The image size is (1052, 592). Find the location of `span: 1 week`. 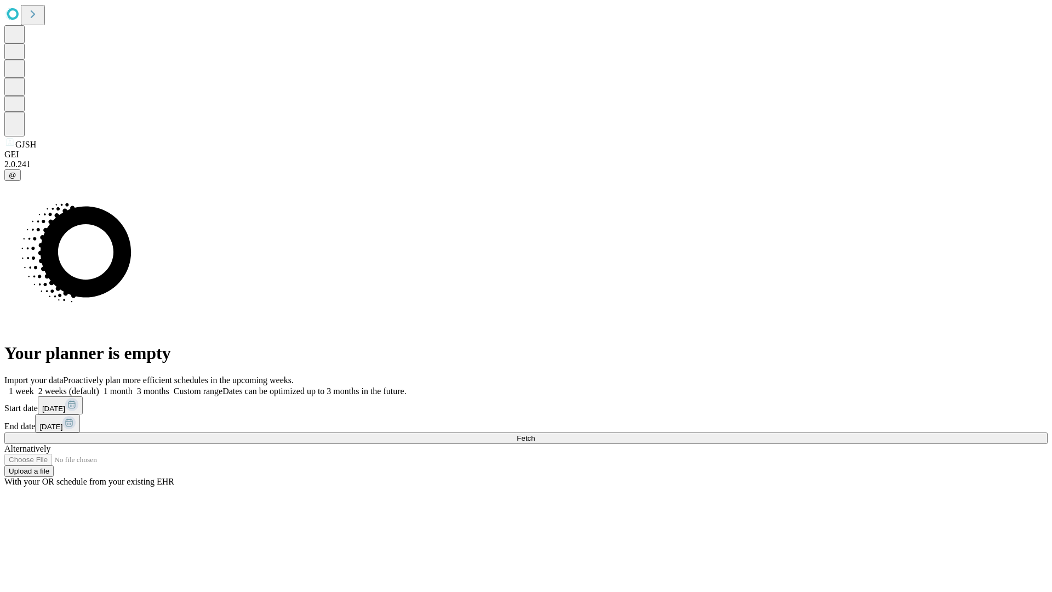

span: 1 week is located at coordinates (21, 391).